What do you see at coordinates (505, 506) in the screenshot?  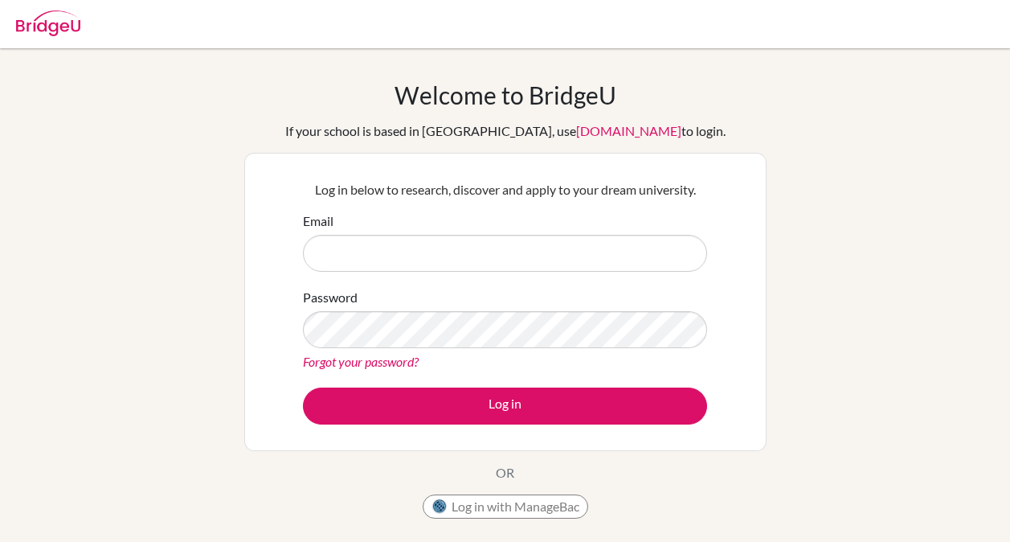 I see `button: Log in with ManageBac` at bounding box center [505, 506].